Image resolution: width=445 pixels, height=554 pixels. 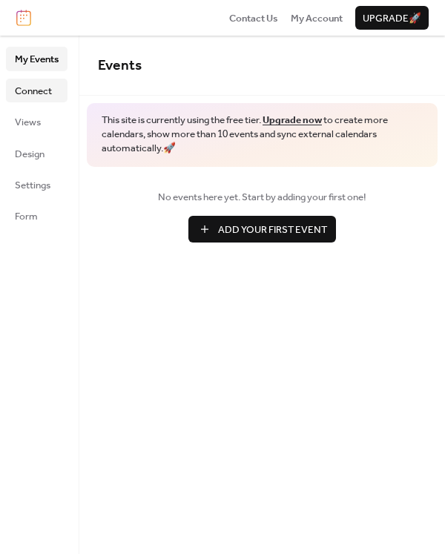 I want to click on a: My Events, so click(x=36, y=59).